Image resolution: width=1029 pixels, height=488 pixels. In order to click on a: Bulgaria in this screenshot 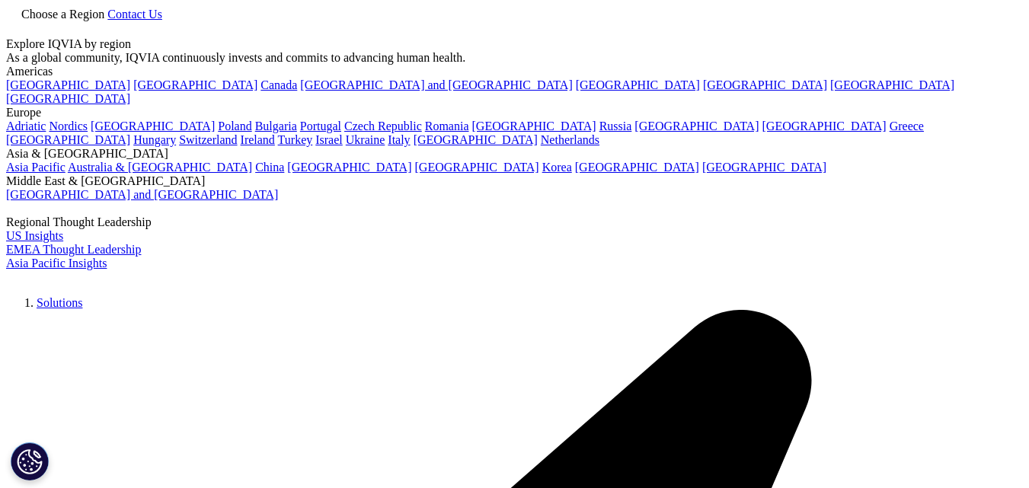, I will do `click(276, 126)`.